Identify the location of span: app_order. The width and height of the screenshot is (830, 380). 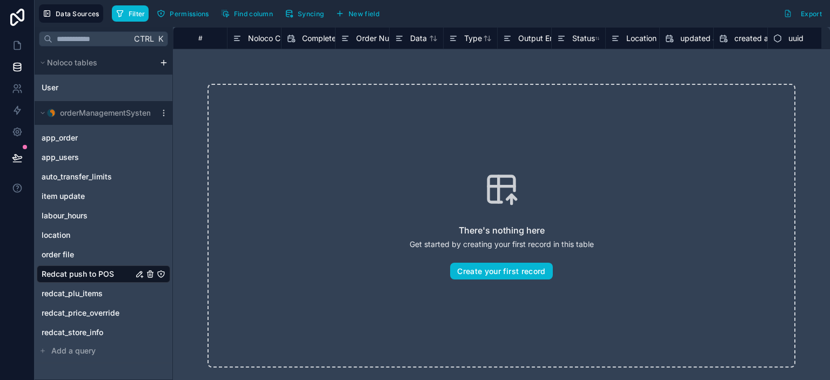
(59, 138).